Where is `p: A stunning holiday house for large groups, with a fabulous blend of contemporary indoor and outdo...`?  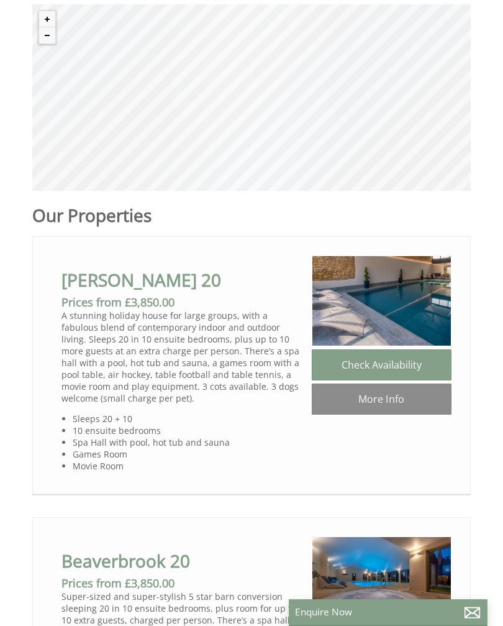 p: A stunning holiday house for large groups, with a fabulous blend of contemporary indoor and outdo... is located at coordinates (181, 357).